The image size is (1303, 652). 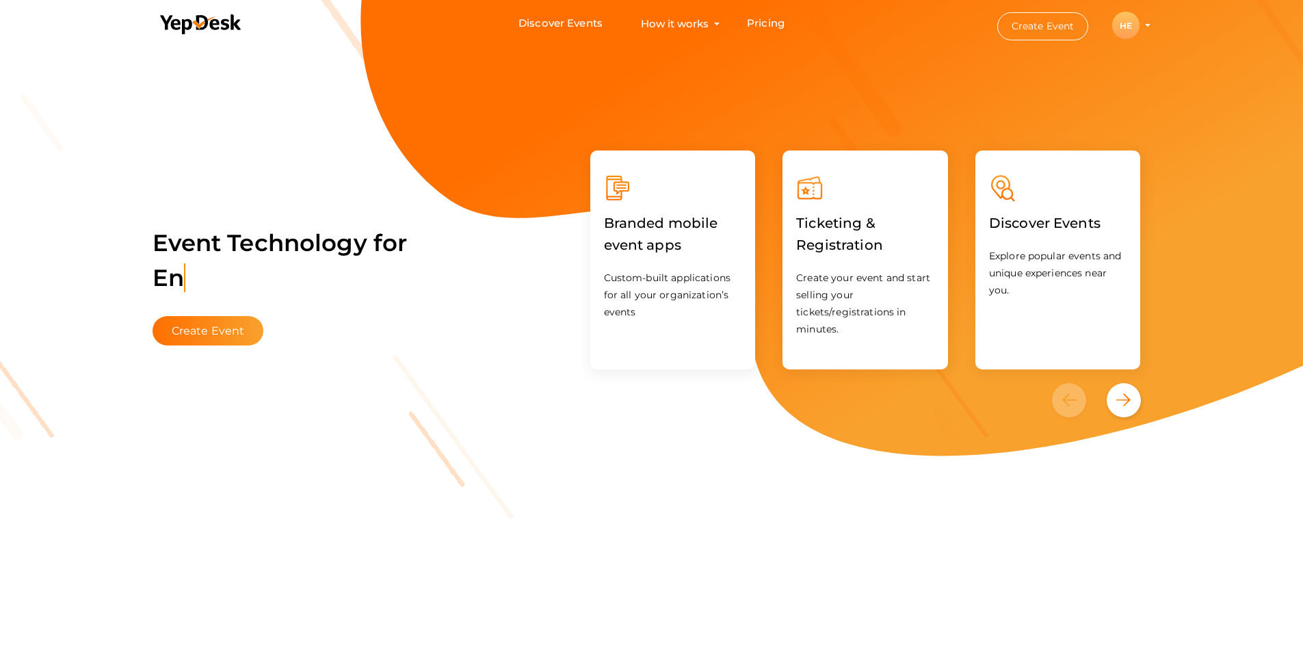 I want to click on p: Custom-built applications for all your organization’s events, so click(x=673, y=295).